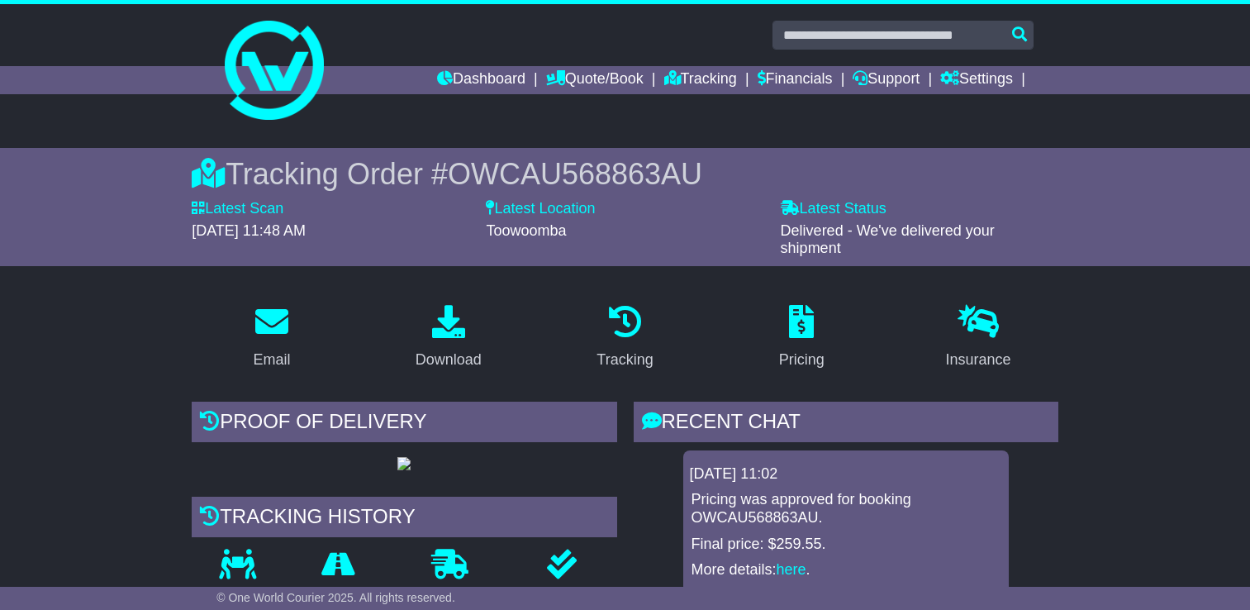 The image size is (1250, 610). What do you see at coordinates (448, 338) in the screenshot?
I see `a: Download` at bounding box center [448, 338].